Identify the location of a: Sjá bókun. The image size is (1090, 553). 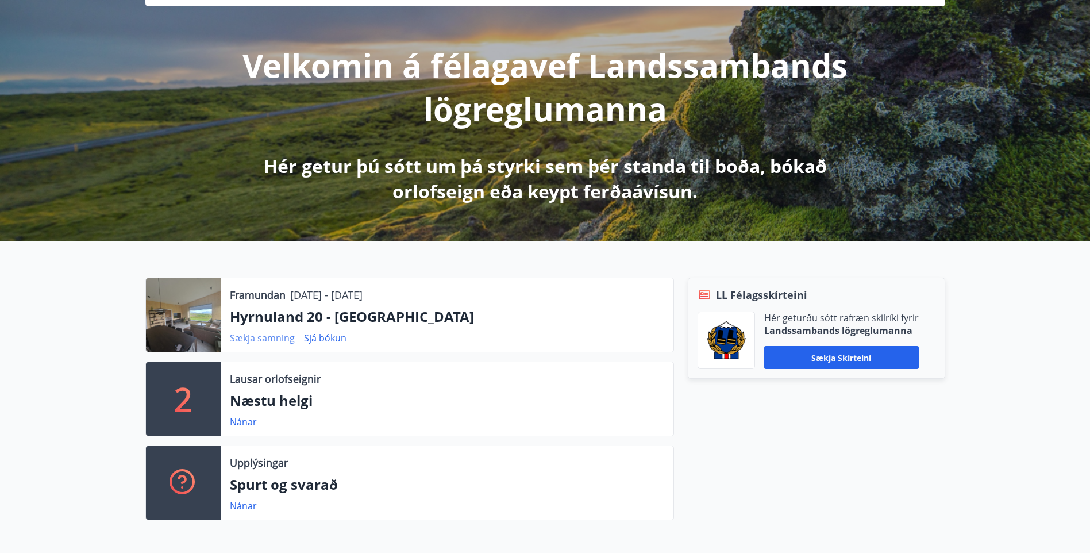
(325, 338).